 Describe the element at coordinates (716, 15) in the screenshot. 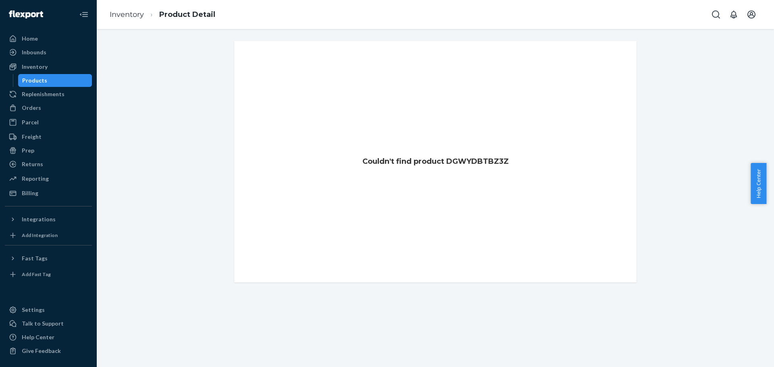

I see `button: Open Search Box` at that location.